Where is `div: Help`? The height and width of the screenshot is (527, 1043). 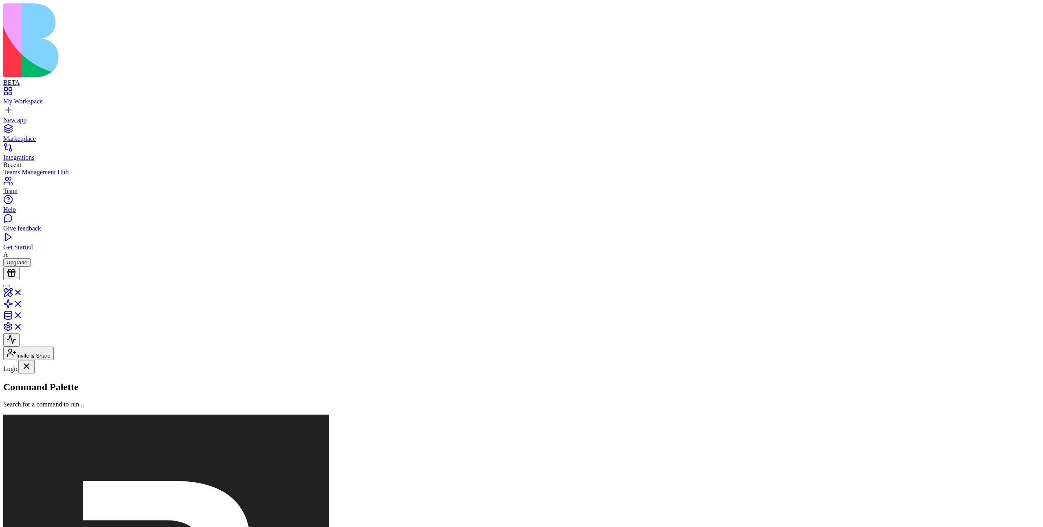
div: Help is located at coordinates (522, 210).